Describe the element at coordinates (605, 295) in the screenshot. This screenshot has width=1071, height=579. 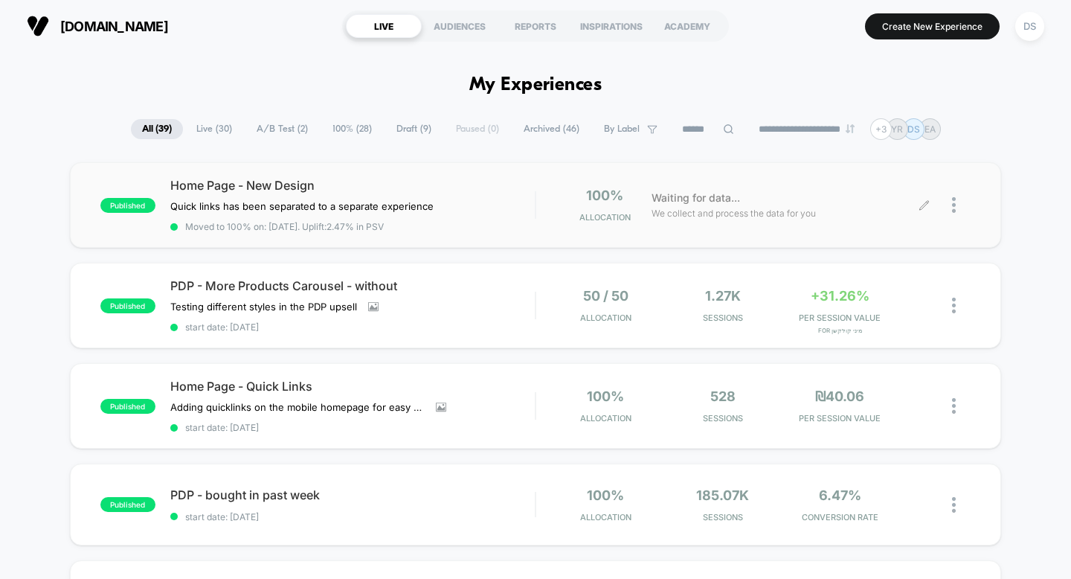
I see `span: 50 / 50` at that location.